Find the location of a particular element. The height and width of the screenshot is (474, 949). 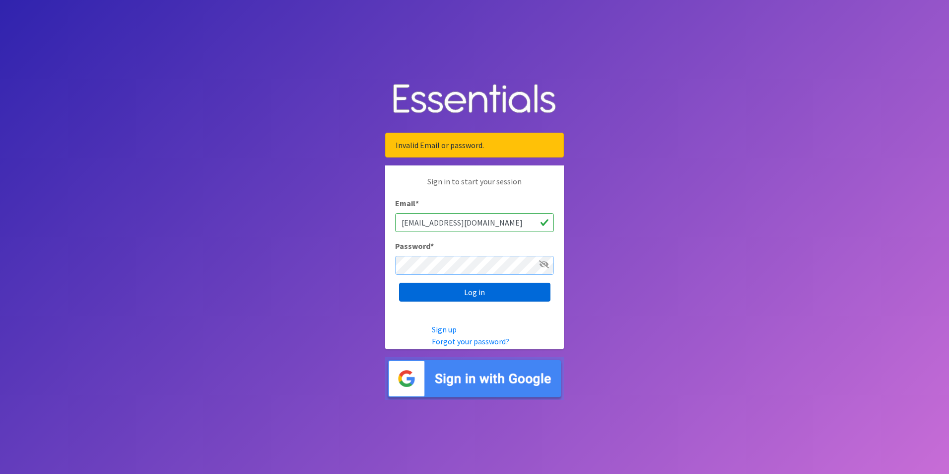

label: Password is located at coordinates (415, 246).